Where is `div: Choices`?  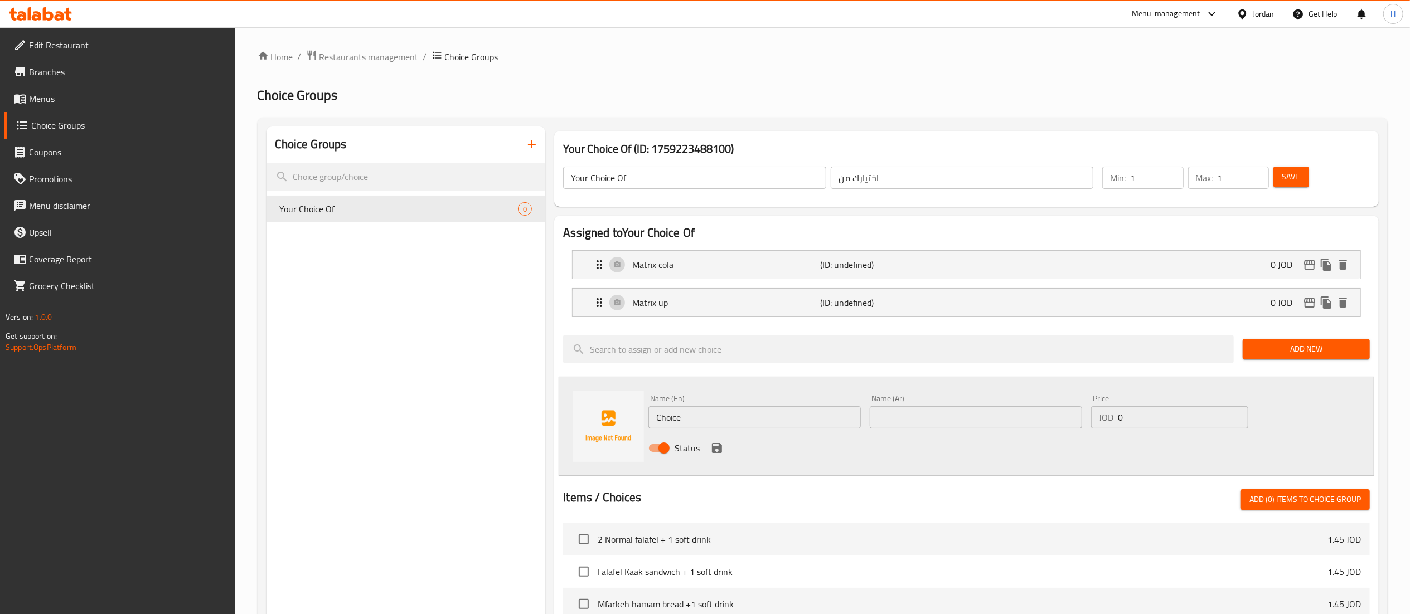 div: Choices is located at coordinates (525, 209).